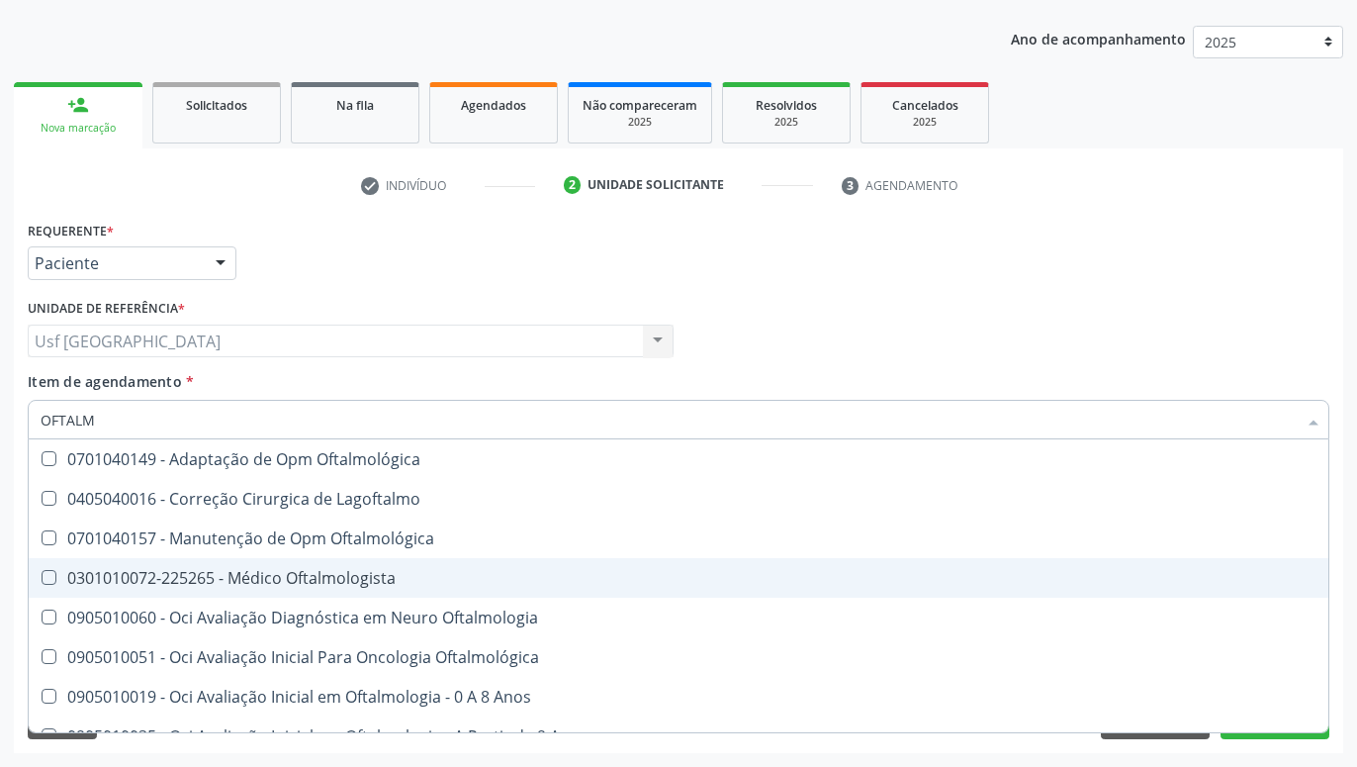  Describe the element at coordinates (115, 263) in the screenshot. I see `span: Paciente` at that location.